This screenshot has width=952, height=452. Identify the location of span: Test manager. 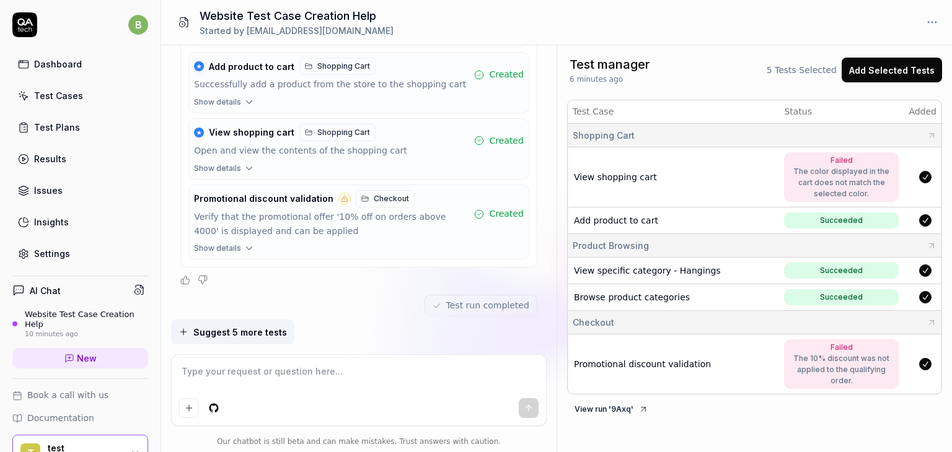
(610, 64).